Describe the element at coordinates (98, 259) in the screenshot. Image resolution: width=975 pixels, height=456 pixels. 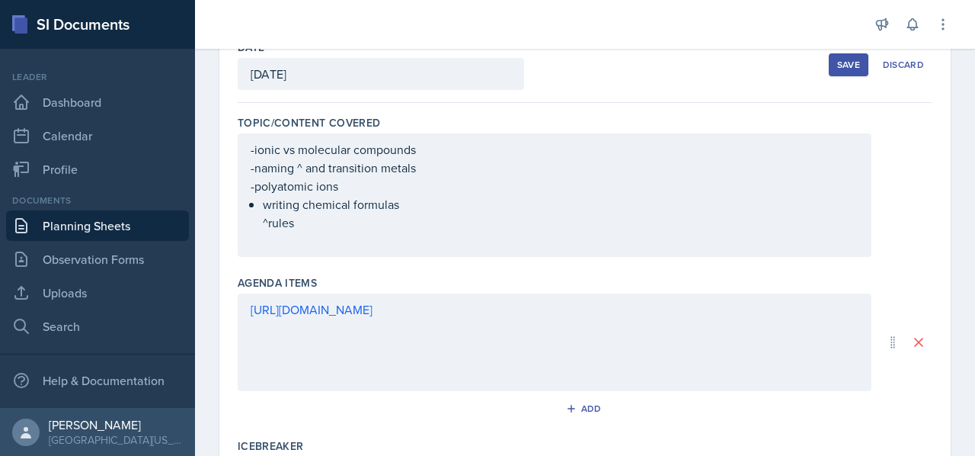
I see `a: Observation Forms` at that location.